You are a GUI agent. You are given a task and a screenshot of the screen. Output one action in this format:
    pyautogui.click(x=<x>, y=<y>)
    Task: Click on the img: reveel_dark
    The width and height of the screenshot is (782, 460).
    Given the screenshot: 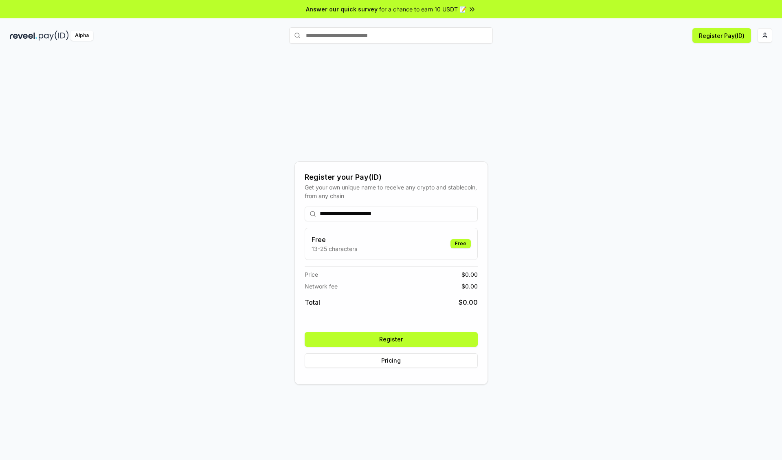 What is the action you would take?
    pyautogui.click(x=23, y=35)
    